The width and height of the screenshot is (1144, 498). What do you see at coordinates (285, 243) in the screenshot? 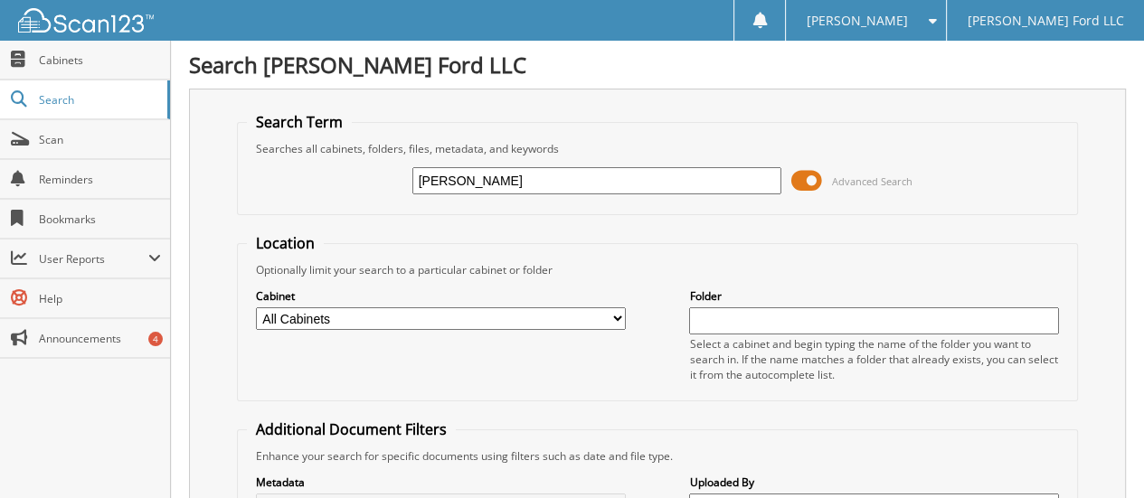
I see `legend: Location` at bounding box center [285, 243].